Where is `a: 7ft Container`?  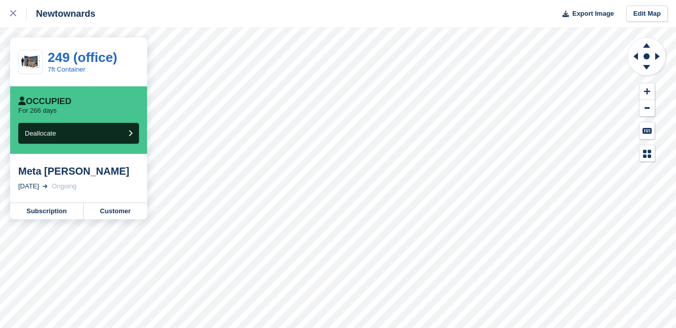
a: 7ft Container is located at coordinates (66, 69).